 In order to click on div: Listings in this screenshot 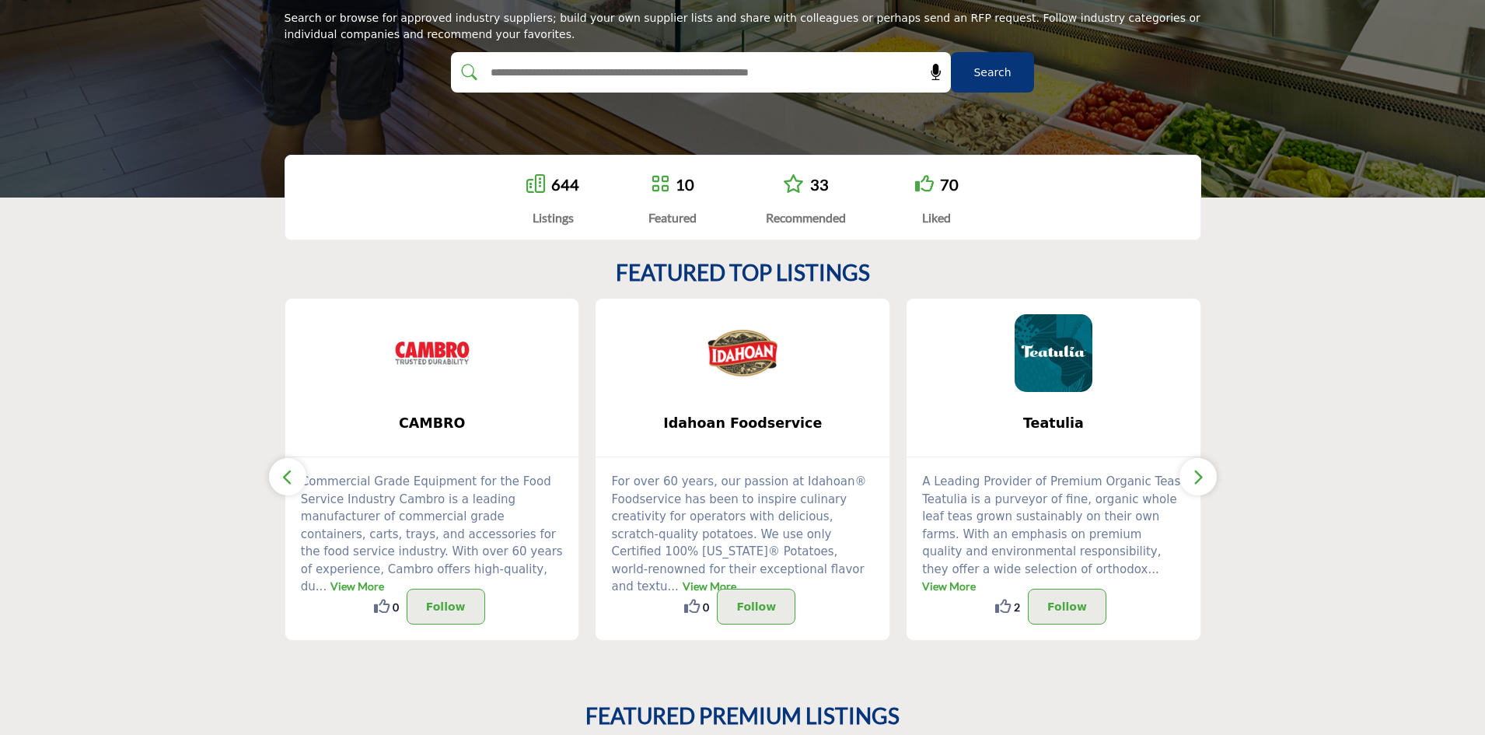, I will do `click(553, 218)`.